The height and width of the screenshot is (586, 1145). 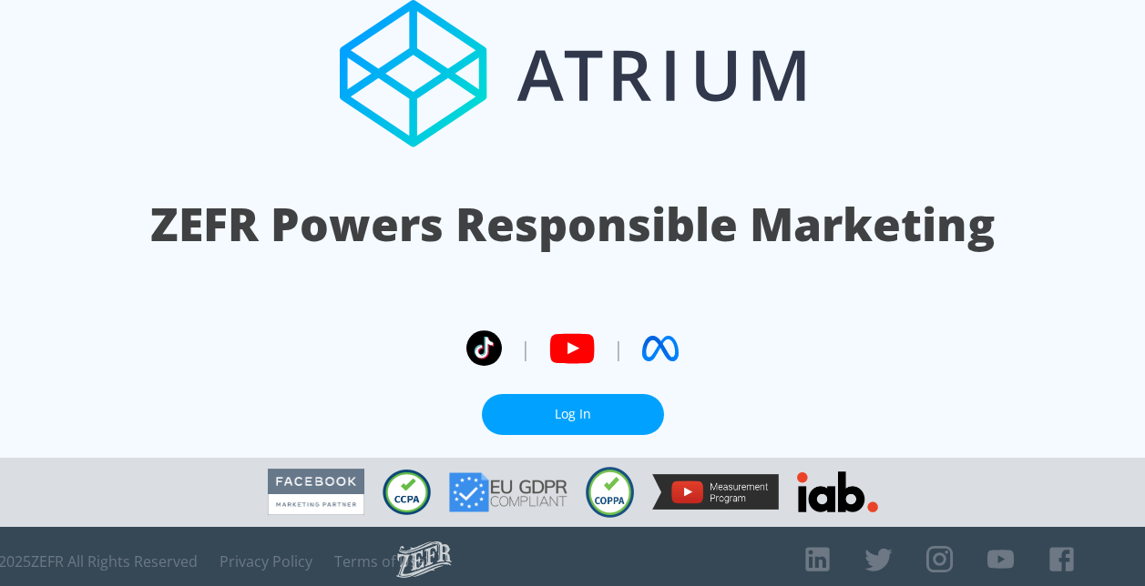 I want to click on a: Terms of Use, so click(x=380, y=562).